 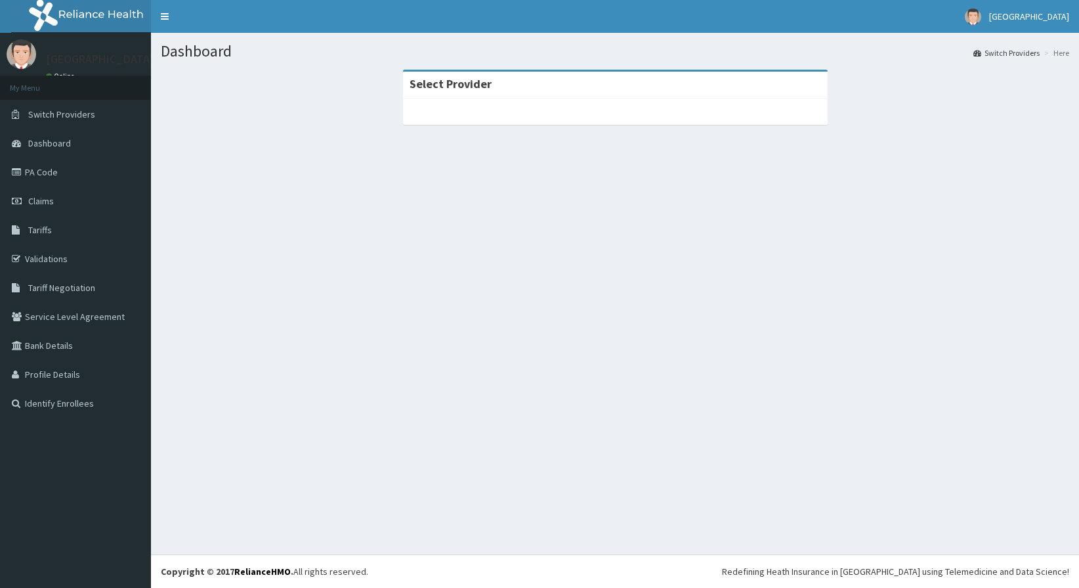 I want to click on footer: All rights reserved., so click(x=615, y=571).